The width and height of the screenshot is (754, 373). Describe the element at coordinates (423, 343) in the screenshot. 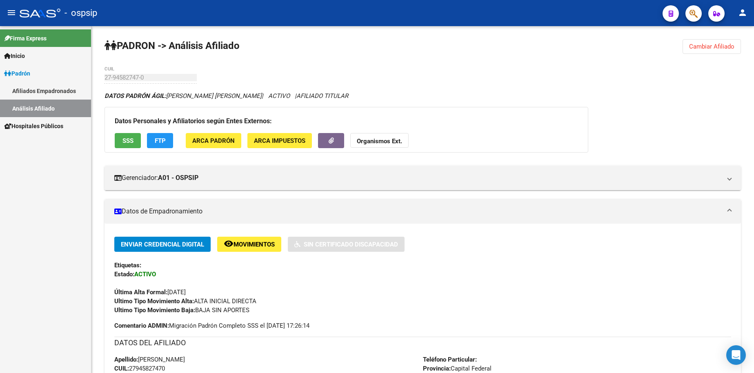

I see `h3: DATOS DEL AFILIADO` at that location.